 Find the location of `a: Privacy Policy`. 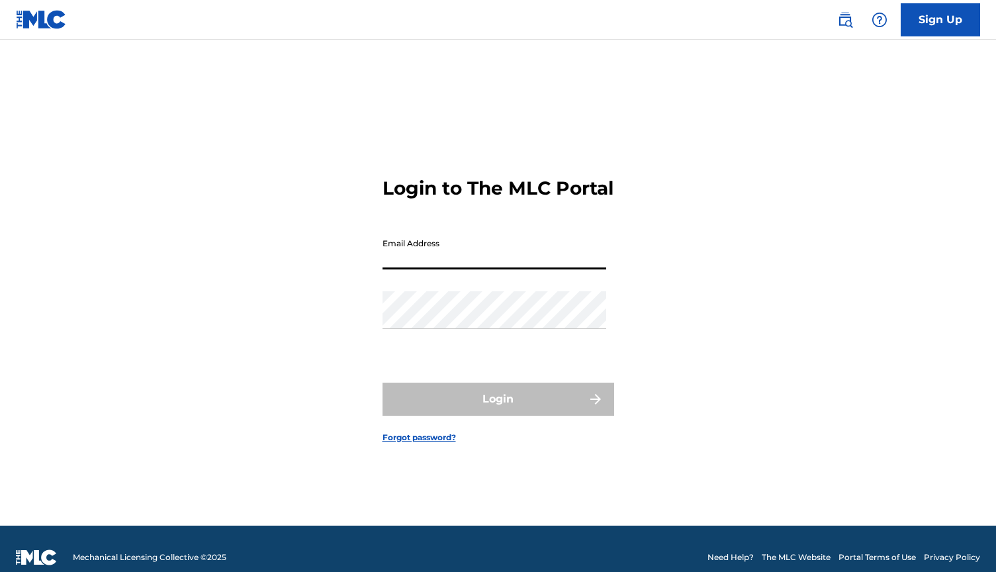

a: Privacy Policy is located at coordinates (952, 557).